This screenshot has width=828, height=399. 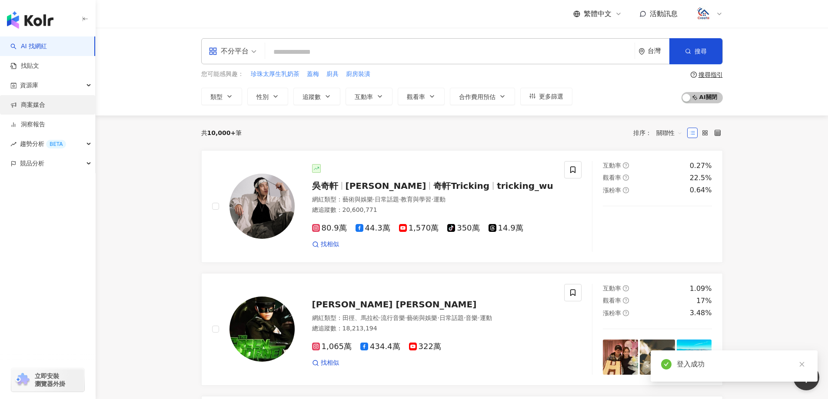 I want to click on div: BETA, so click(x=56, y=144).